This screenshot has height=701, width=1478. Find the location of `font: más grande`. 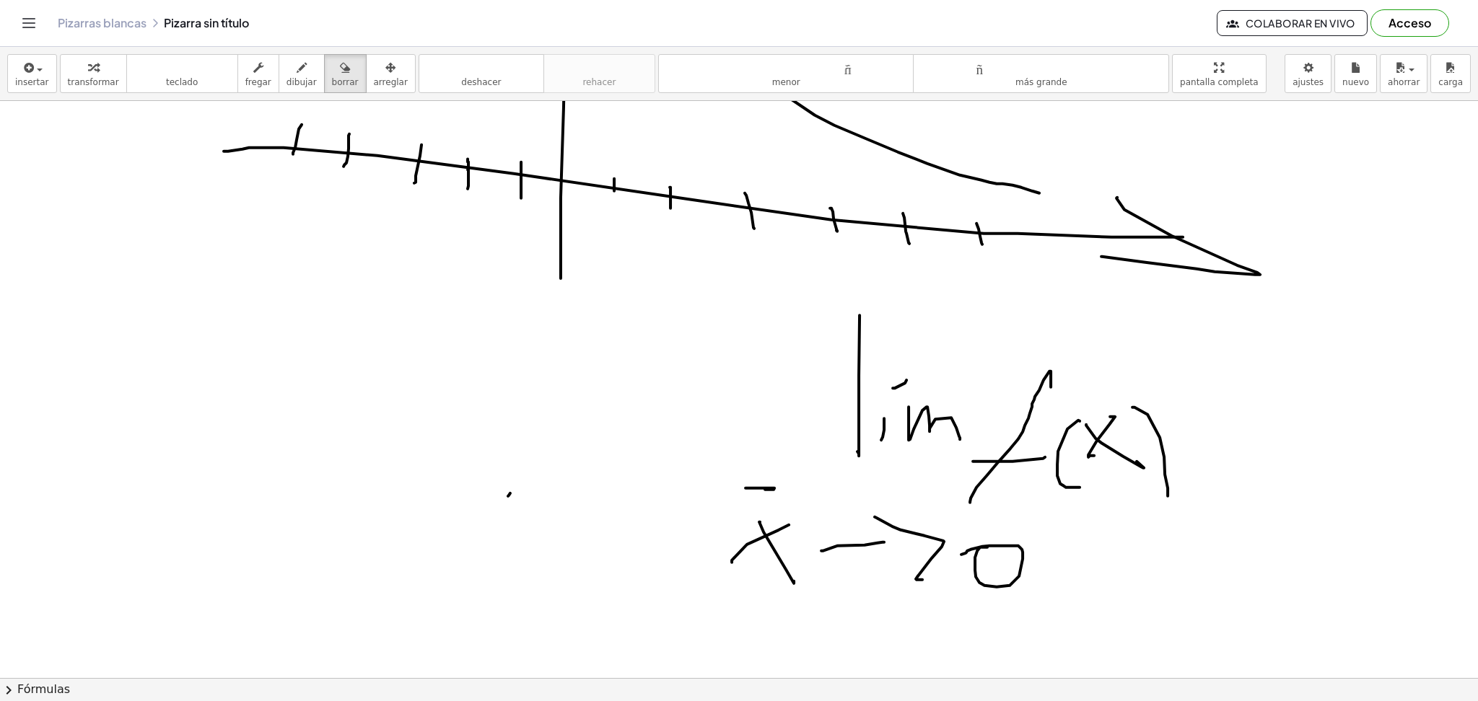

font: más grande is located at coordinates (1041, 82).